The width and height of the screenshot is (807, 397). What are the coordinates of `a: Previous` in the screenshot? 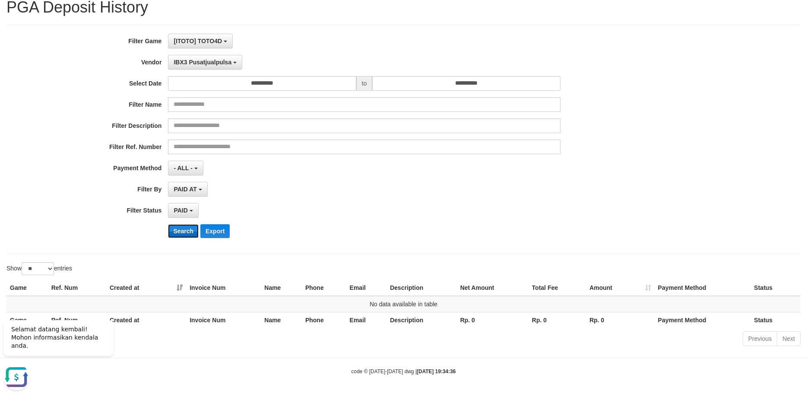 It's located at (760, 339).